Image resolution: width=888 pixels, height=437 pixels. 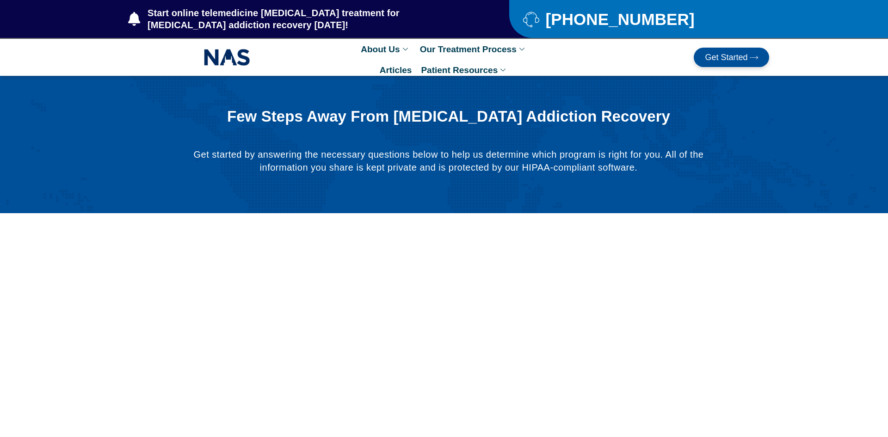 I want to click on a: About Us, so click(x=385, y=49).